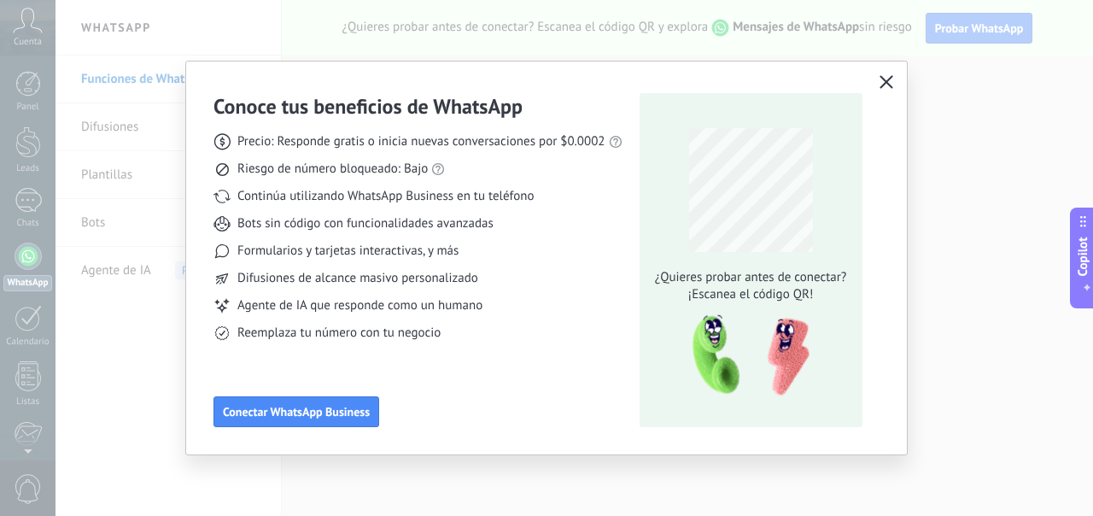  What do you see at coordinates (385, 196) in the screenshot?
I see `span: Continúa utilizando WhatsApp Business en tu teléfono` at bounding box center [385, 196].